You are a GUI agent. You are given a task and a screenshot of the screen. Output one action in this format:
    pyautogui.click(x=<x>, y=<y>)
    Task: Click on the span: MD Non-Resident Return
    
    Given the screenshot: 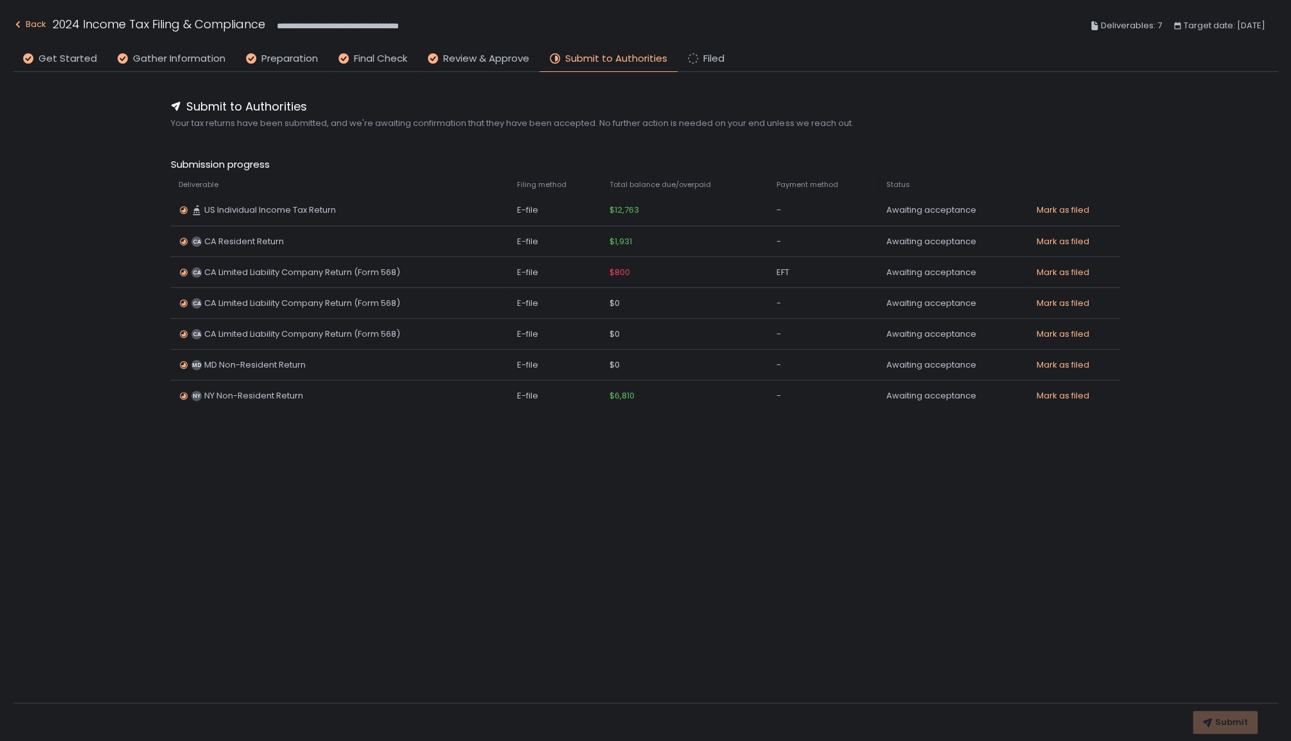 What is the action you would take?
    pyautogui.click(x=255, y=365)
    